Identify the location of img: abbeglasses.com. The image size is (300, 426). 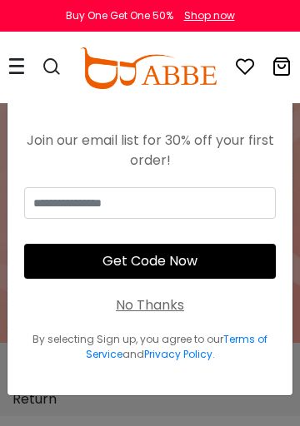
(148, 68).